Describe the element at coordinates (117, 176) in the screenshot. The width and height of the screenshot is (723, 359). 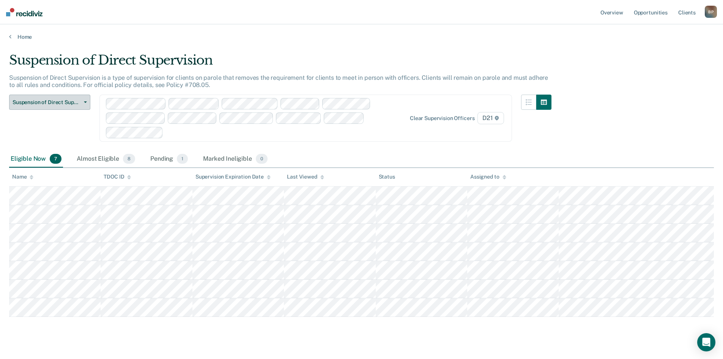
I see `div: TDOC ID` at that location.